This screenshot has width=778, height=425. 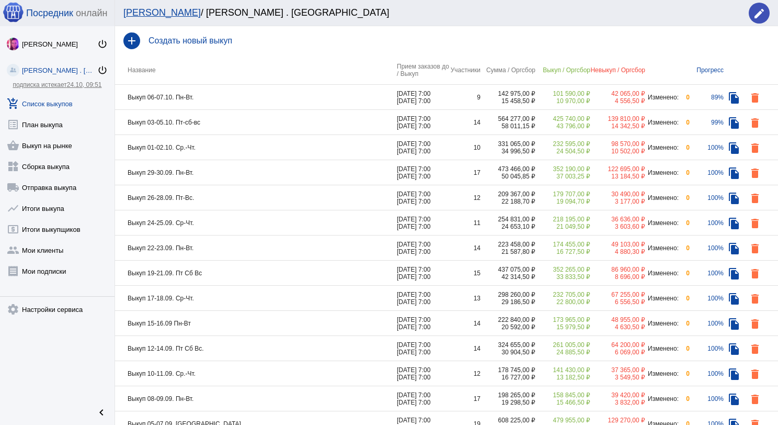 I want to click on div: 16 727,50 ₽, so click(x=563, y=252).